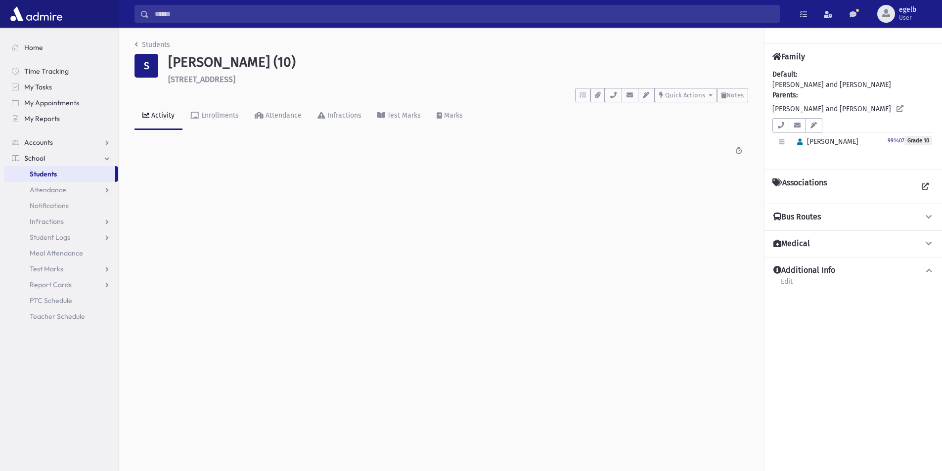 The image size is (942, 471). What do you see at coordinates (853, 217) in the screenshot?
I see `button: Bus Routes` at bounding box center [853, 217].